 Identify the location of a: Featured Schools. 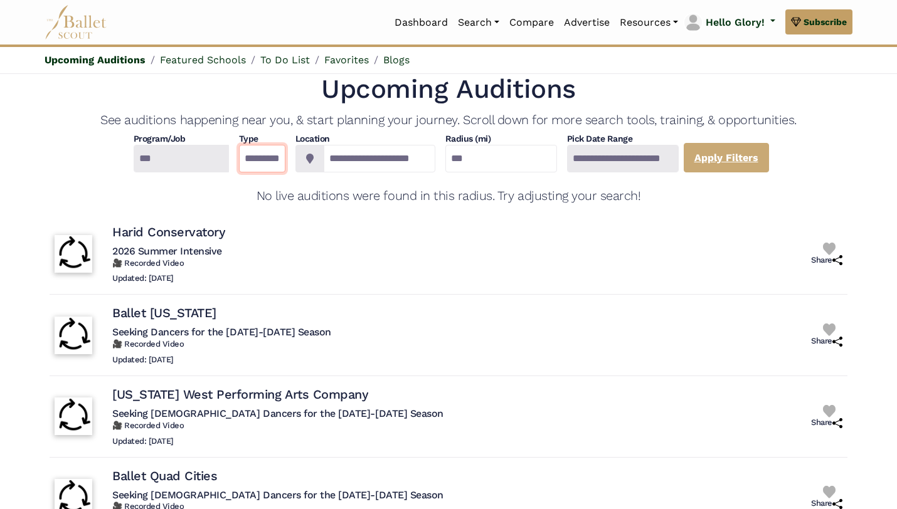
(203, 60).